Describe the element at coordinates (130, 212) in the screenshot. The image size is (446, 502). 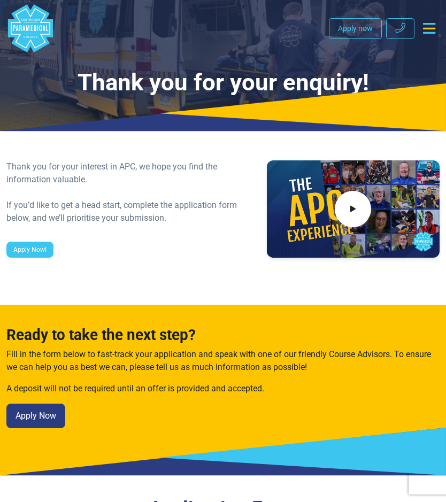
I see `div: If you’d like to get a head start, complete the application form below, and we’ll prioritise your...` at that location.